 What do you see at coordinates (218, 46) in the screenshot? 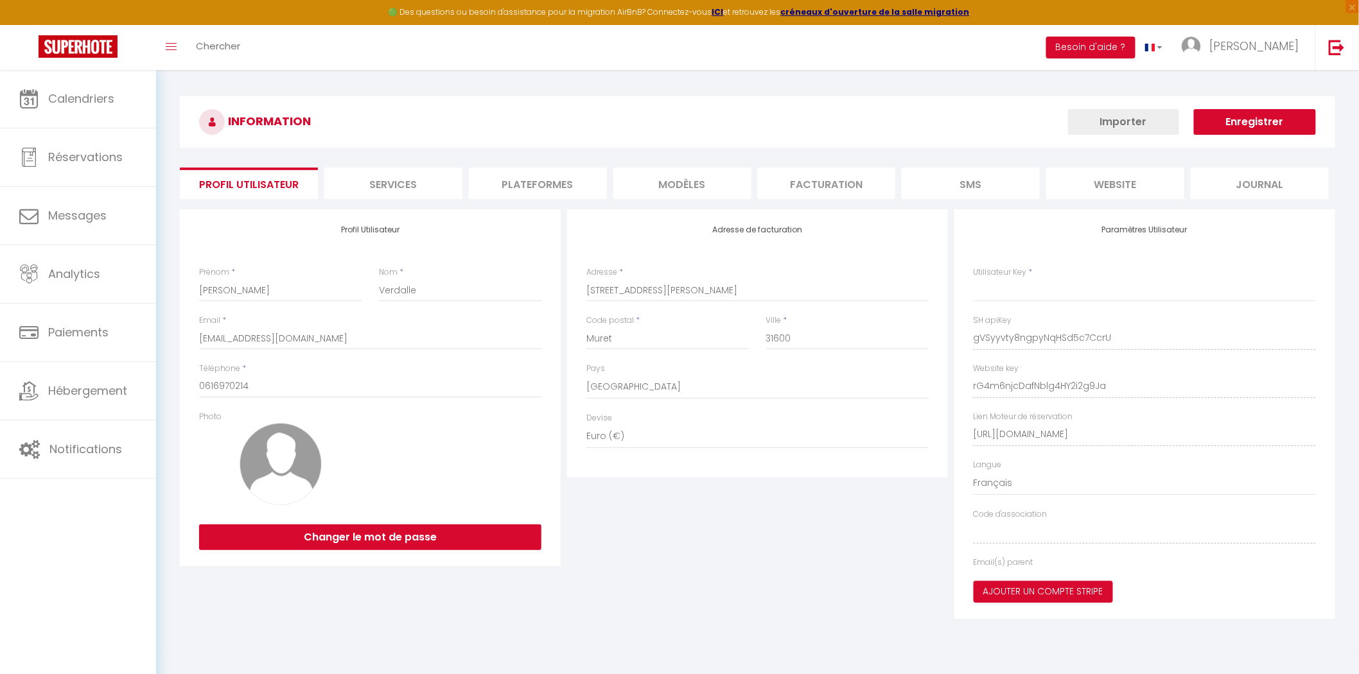
I see `span: Chercher` at bounding box center [218, 46].